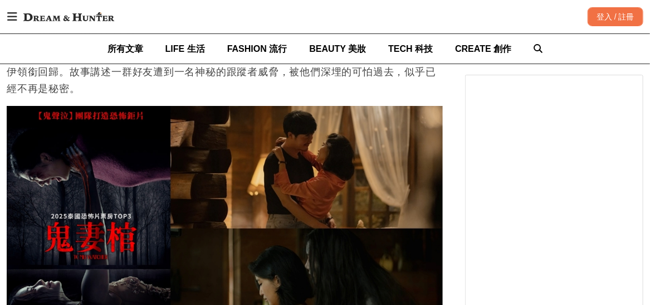 Image resolution: width=650 pixels, height=305 pixels. Describe the element at coordinates (257, 48) in the screenshot. I see `span: FASHION 流行` at that location.